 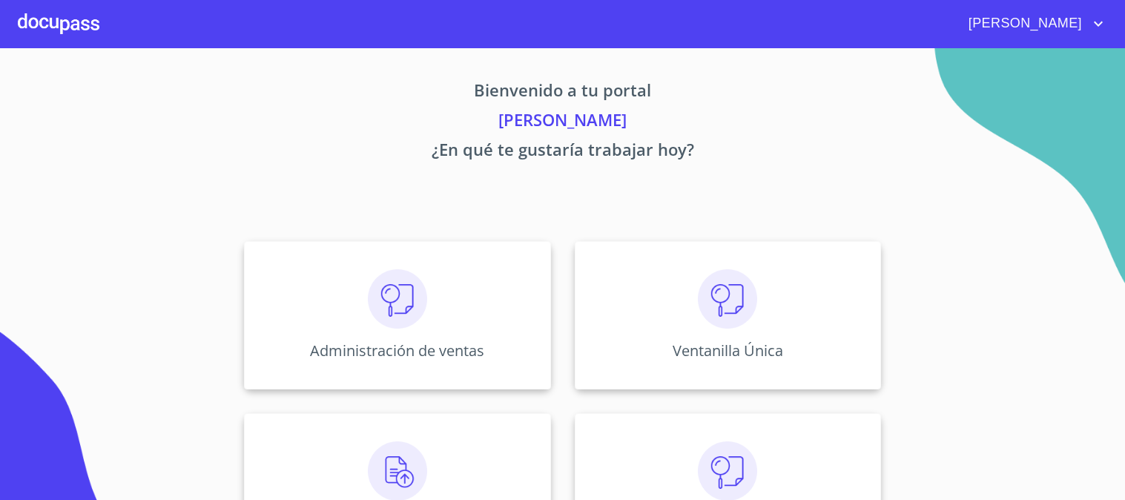 What do you see at coordinates (397, 350) in the screenshot?
I see `p: Administración de ventas` at bounding box center [397, 350].